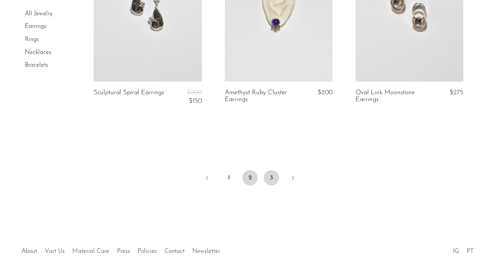 The height and width of the screenshot is (264, 500). Describe the element at coordinates (29, 251) in the screenshot. I see `a: About` at that location.